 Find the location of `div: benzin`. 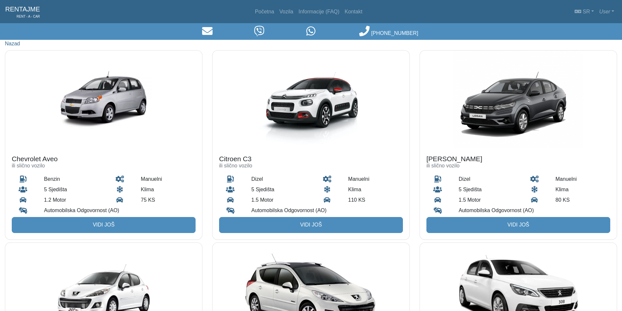

div: benzin is located at coordinates (72, 179).